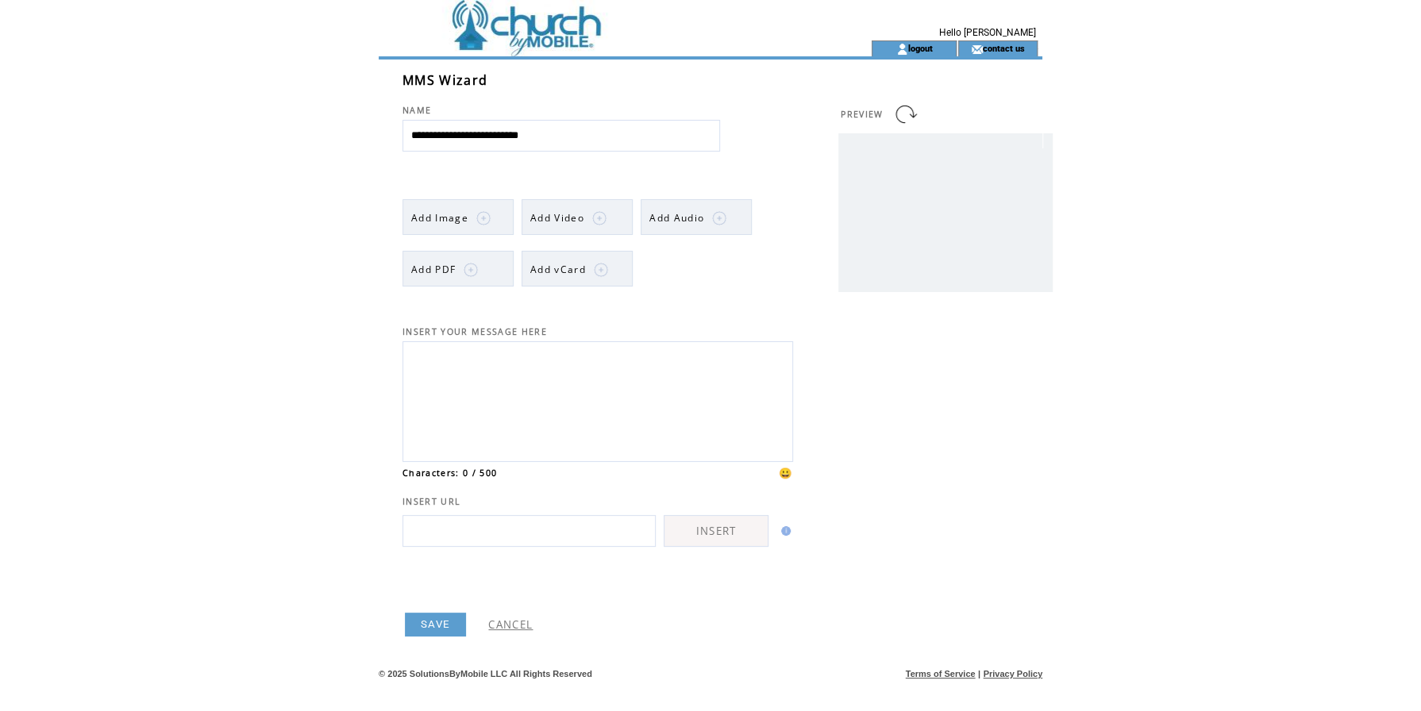 The width and height of the screenshot is (1421, 711). Describe the element at coordinates (435, 625) in the screenshot. I see `a: SAVE` at that location.